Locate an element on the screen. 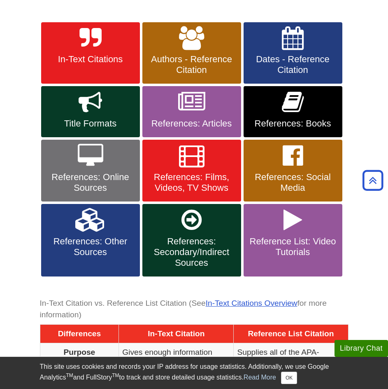 Image resolution: width=388 pixels, height=389 pixels. caption: In-Text Citation vs. Reference List Citation (See for more information) is located at coordinates (194, 309).